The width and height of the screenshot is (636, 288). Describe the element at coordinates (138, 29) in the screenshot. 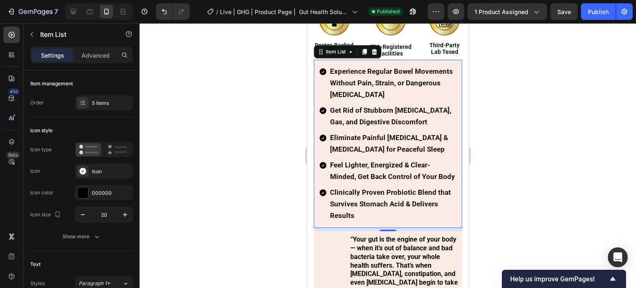

I see `span: Lab Tesed` at that location.